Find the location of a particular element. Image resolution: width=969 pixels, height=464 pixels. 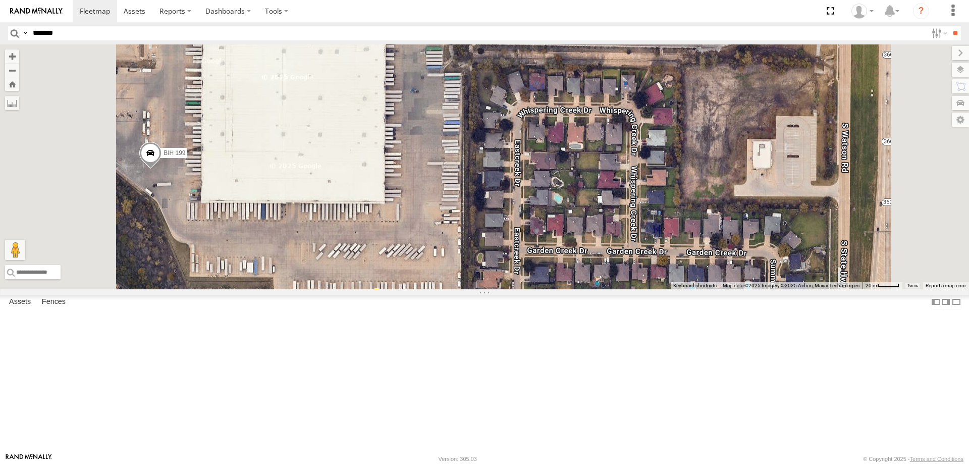

span: Map data ©2025 Imagery ©2025 Airbus, Maxar Technologies is located at coordinates (791, 285).